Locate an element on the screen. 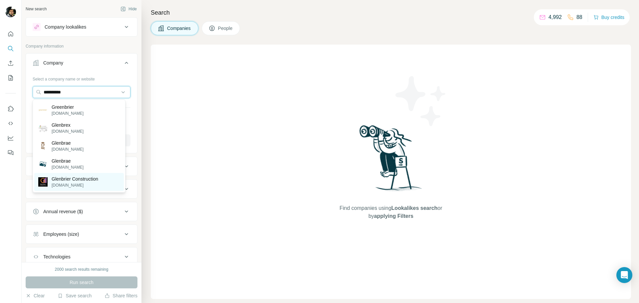 Image resolution: width=639 pixels, height=303 pixels. p: Company information is located at coordinates (82, 46).